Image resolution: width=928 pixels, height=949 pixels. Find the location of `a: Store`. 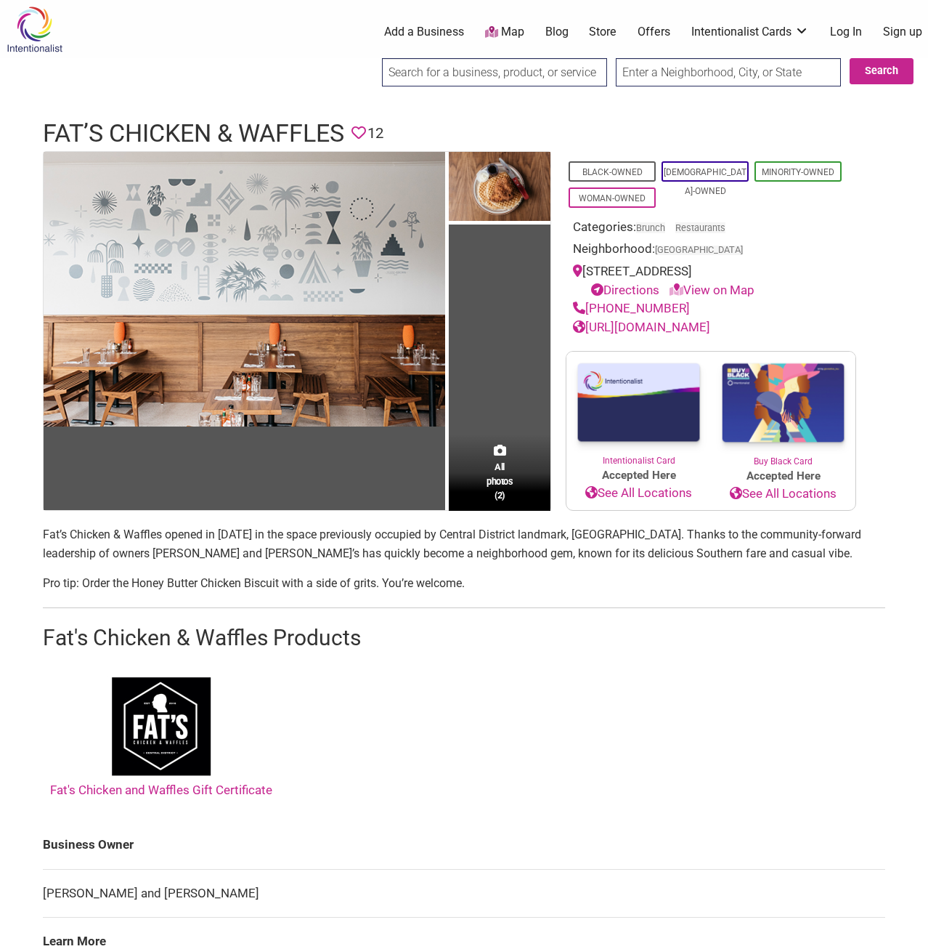

a: Store is located at coordinates (603, 32).